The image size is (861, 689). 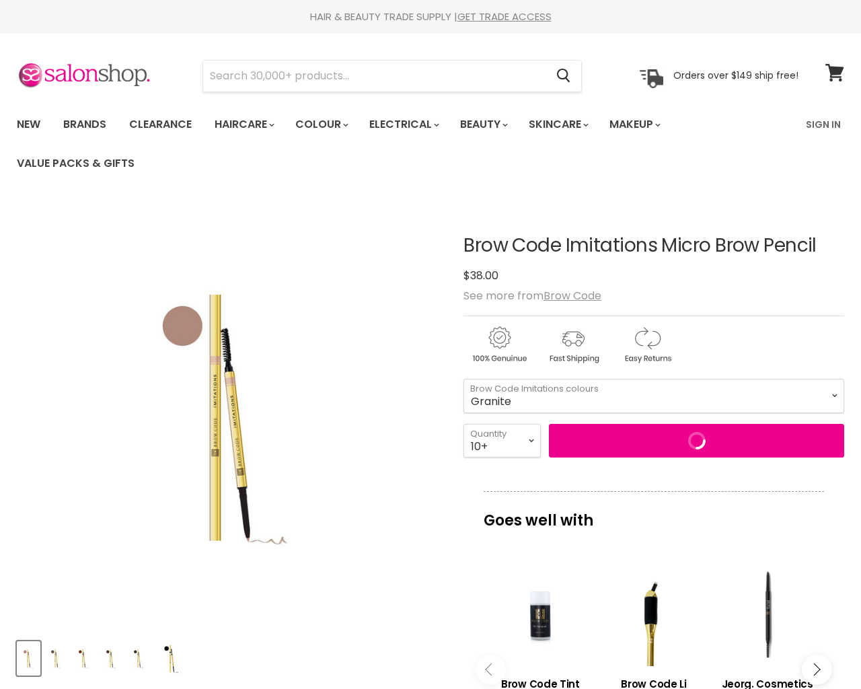 What do you see at coordinates (392, 76) in the screenshot?
I see `form: Product` at bounding box center [392, 76].